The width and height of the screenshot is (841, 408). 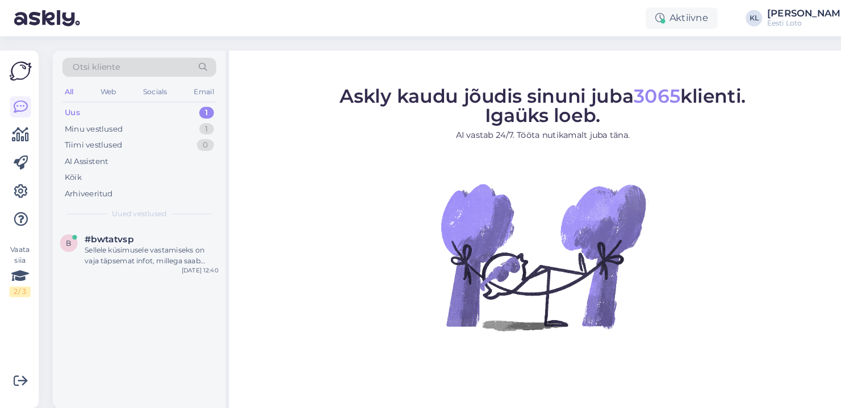 What do you see at coordinates (19, 262) in the screenshot?
I see `div: Vaata siia` at bounding box center [19, 262].